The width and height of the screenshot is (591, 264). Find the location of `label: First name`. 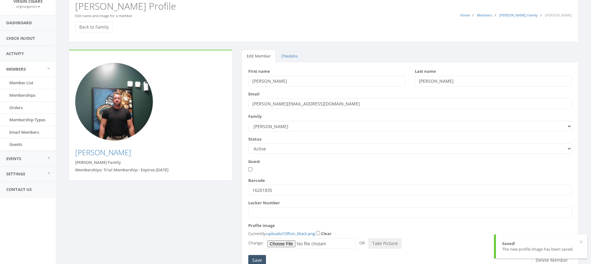

label: First name is located at coordinates (259, 71).